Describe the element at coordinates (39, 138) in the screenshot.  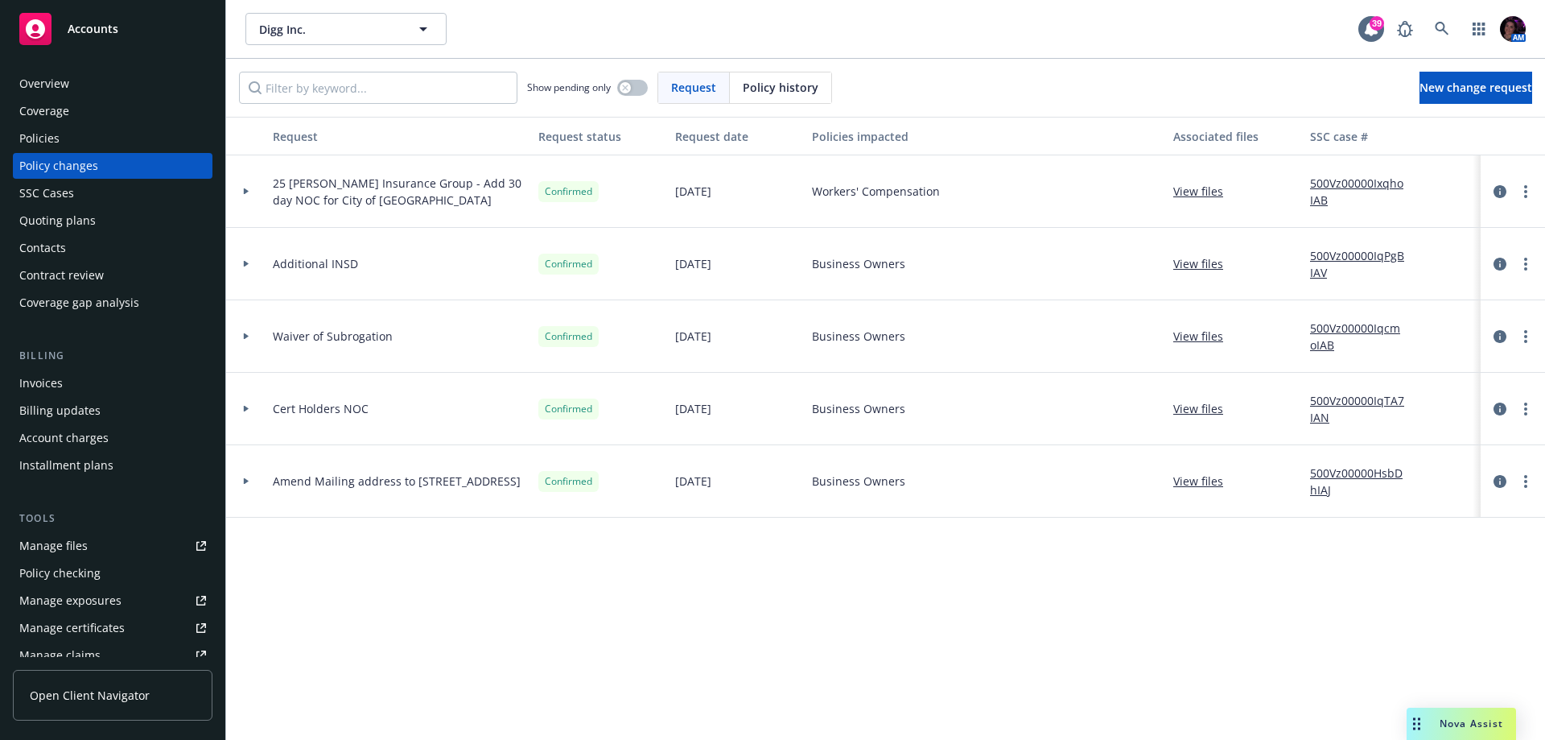
I see `div: Policies` at that location.